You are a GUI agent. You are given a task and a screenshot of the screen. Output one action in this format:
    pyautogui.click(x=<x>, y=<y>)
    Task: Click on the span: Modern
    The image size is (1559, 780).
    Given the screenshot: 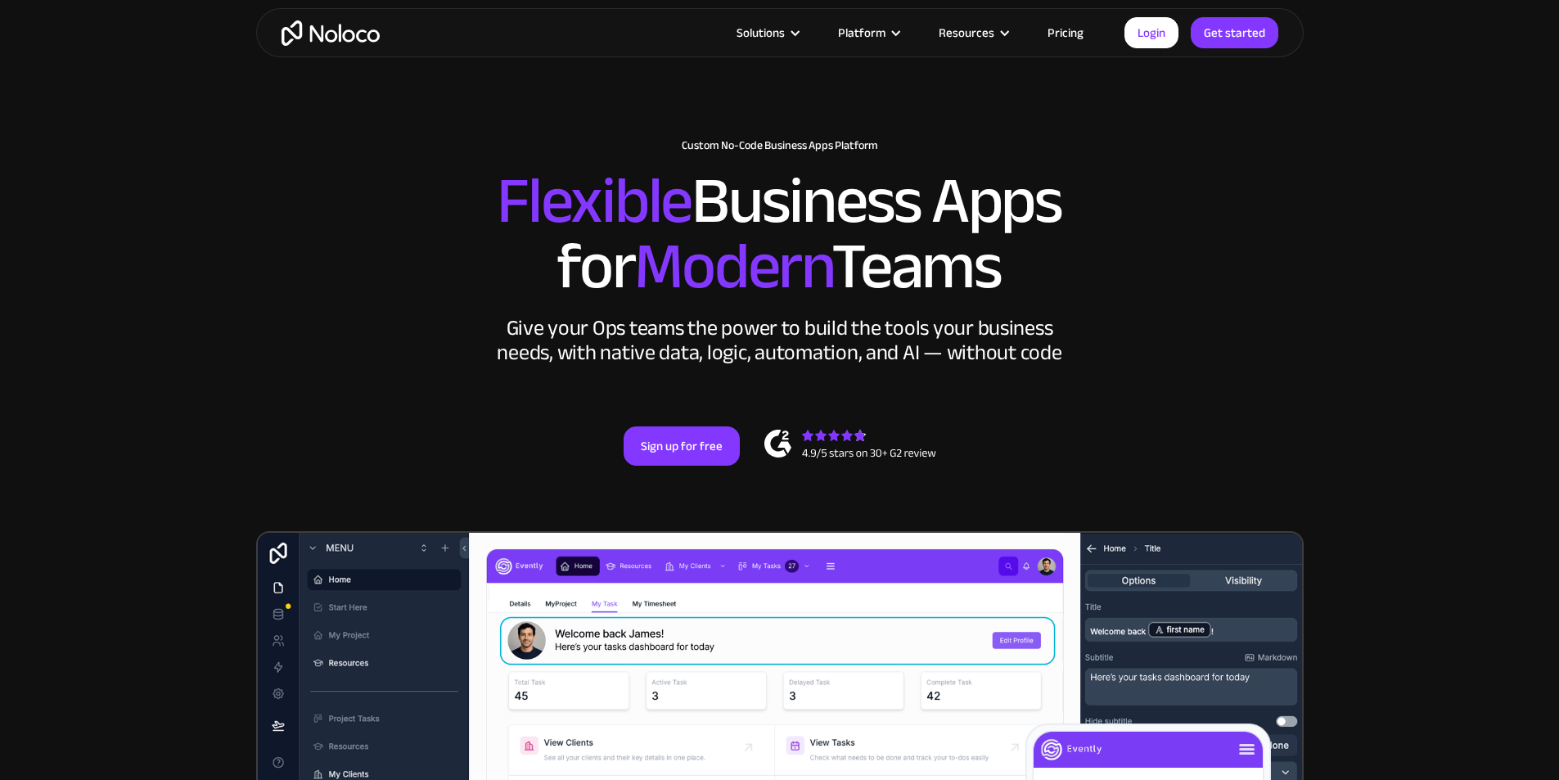 What is the action you would take?
    pyautogui.click(x=733, y=266)
    